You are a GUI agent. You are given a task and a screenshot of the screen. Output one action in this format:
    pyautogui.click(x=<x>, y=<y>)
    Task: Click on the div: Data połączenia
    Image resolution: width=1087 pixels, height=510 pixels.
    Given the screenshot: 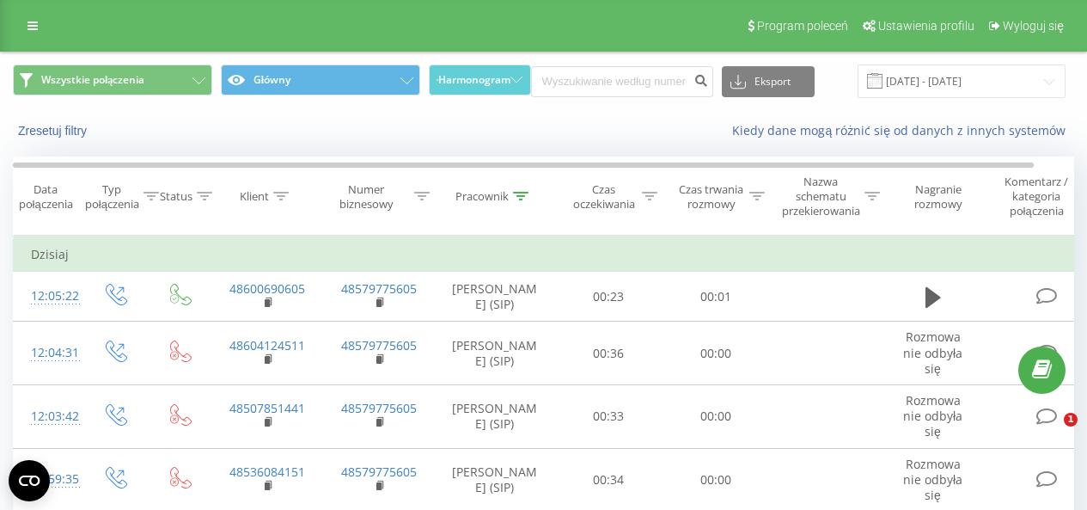 What is the action you would take?
    pyautogui.click(x=46, y=197)
    